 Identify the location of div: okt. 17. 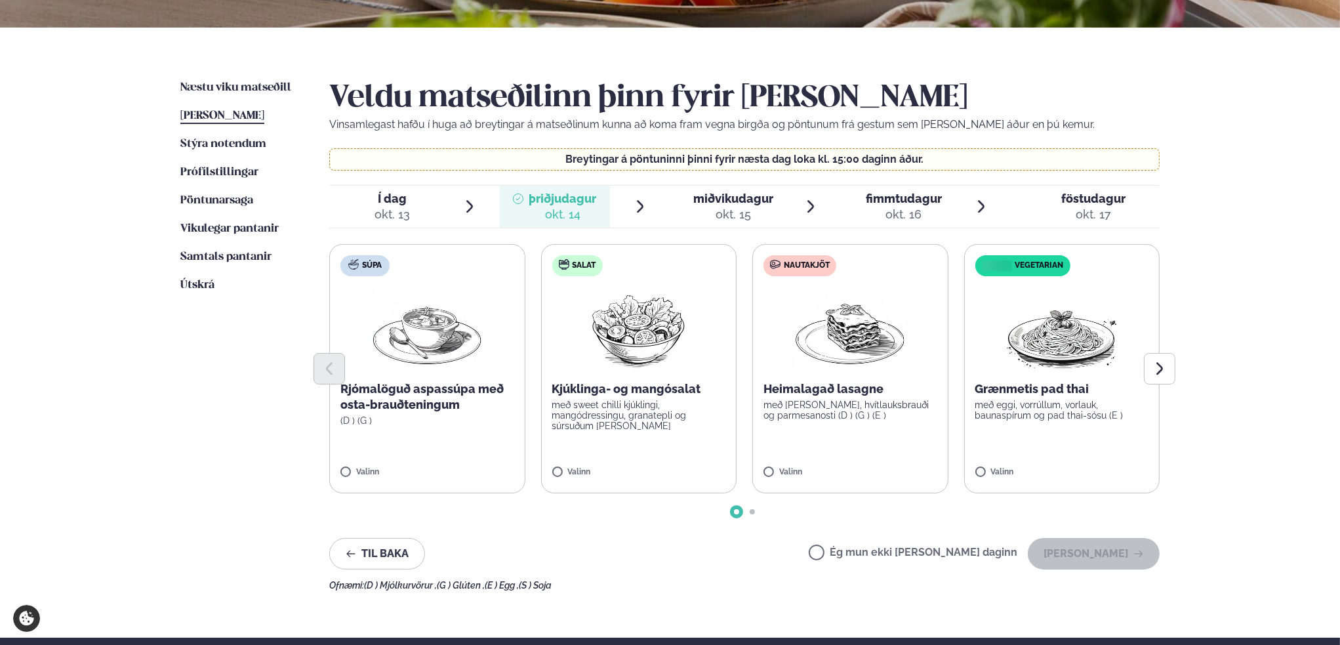
(1094, 215).